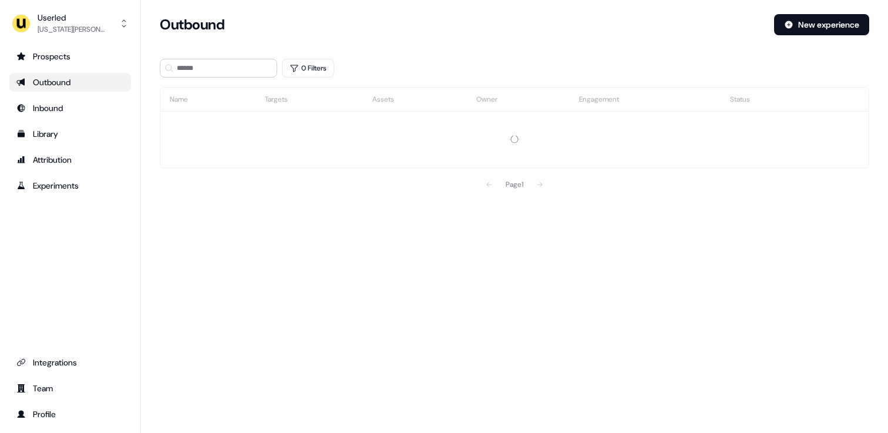 The image size is (888, 433). I want to click on a: Go to integrations, so click(70, 362).